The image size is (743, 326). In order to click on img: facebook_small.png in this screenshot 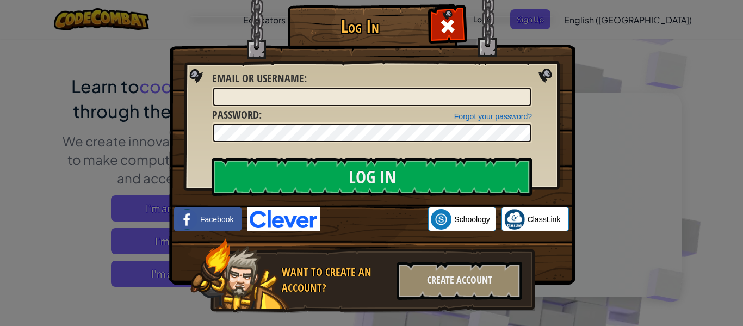, I will do `click(187, 219)`.